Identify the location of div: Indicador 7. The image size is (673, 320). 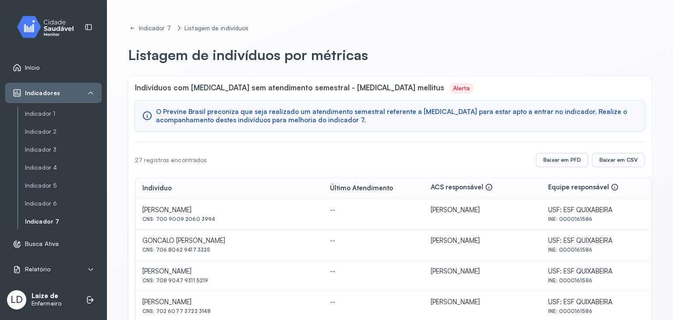
(156, 28).